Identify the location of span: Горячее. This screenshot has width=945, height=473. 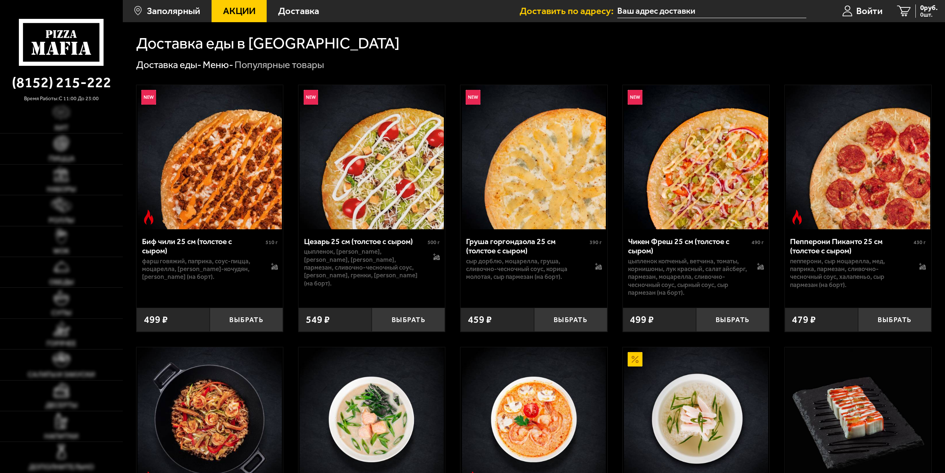
(61, 343).